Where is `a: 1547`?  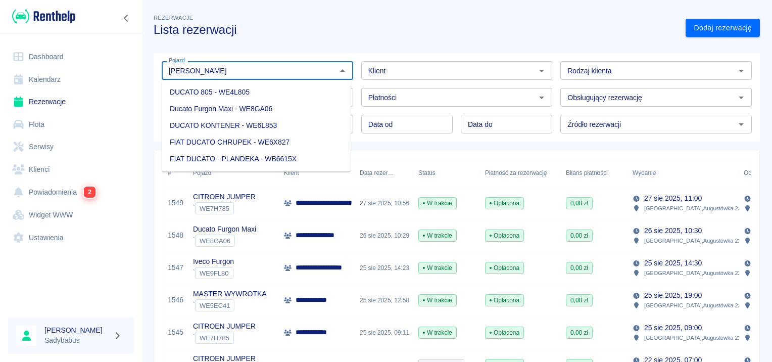
a: 1547 is located at coordinates (175, 267).